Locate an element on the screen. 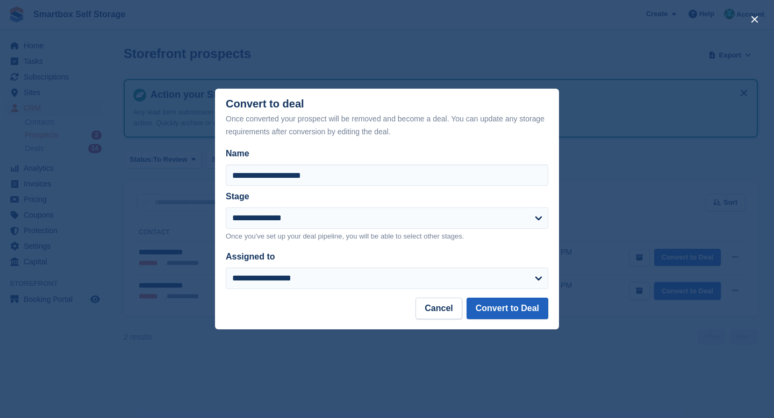 This screenshot has height=418, width=774. label: Stage is located at coordinates (238, 196).